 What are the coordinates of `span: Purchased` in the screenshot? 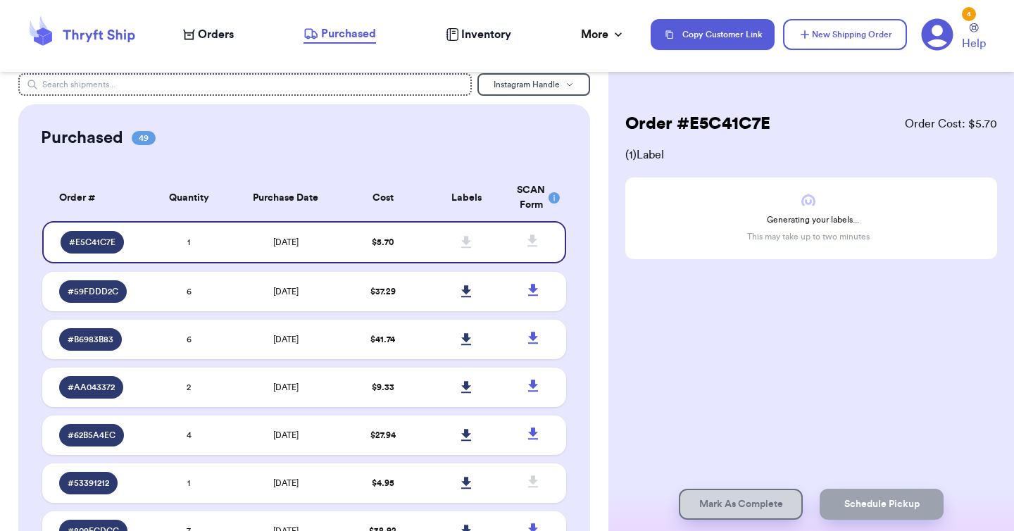 It's located at (348, 34).